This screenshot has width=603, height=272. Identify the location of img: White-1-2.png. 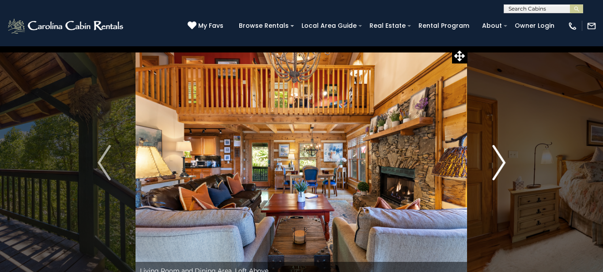
(66, 26).